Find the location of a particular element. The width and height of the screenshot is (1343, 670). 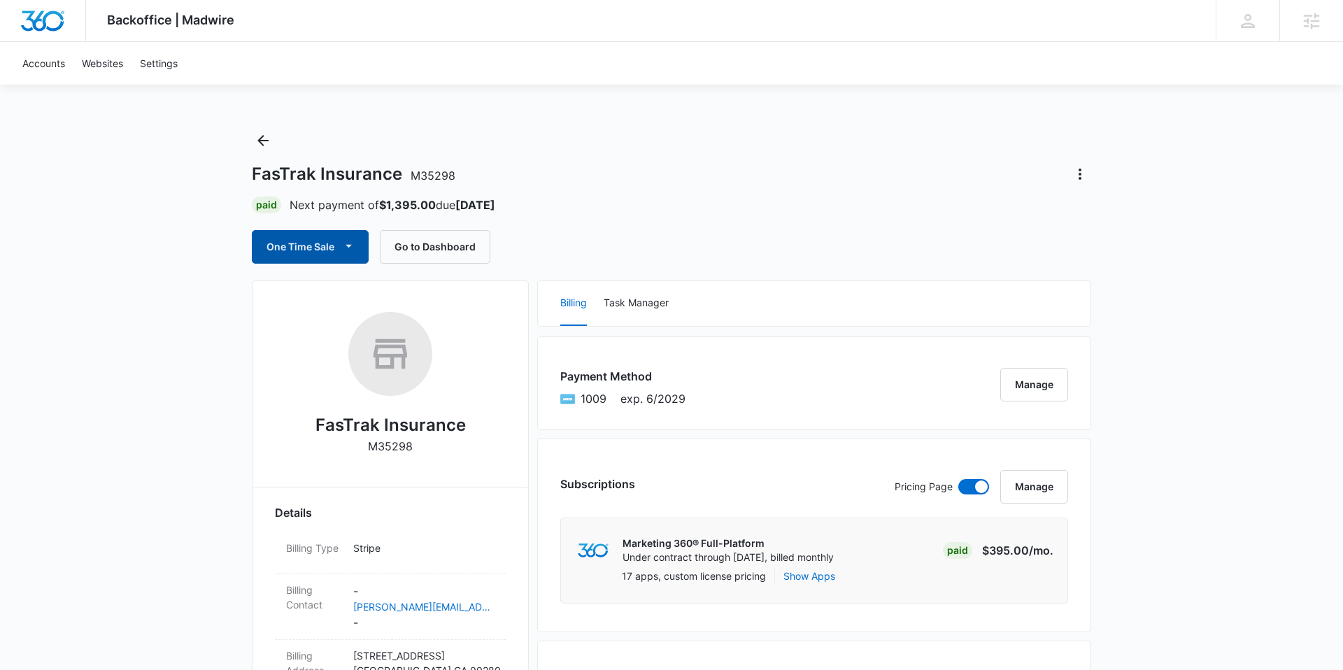

div: Billing TypeStripe is located at coordinates (390, 553).